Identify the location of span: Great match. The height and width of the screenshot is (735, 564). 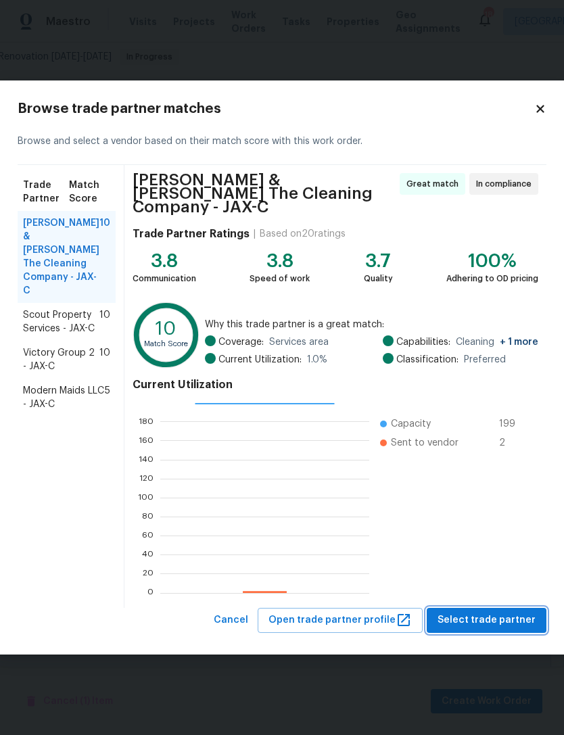
(435, 184).